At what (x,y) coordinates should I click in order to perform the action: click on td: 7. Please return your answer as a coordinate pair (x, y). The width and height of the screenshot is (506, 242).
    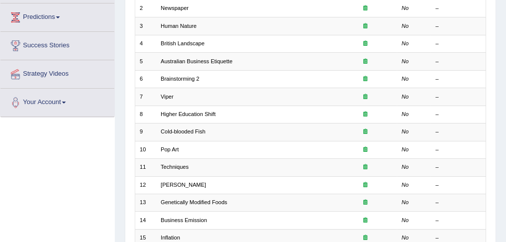
    Looking at the image, I should click on (145, 97).